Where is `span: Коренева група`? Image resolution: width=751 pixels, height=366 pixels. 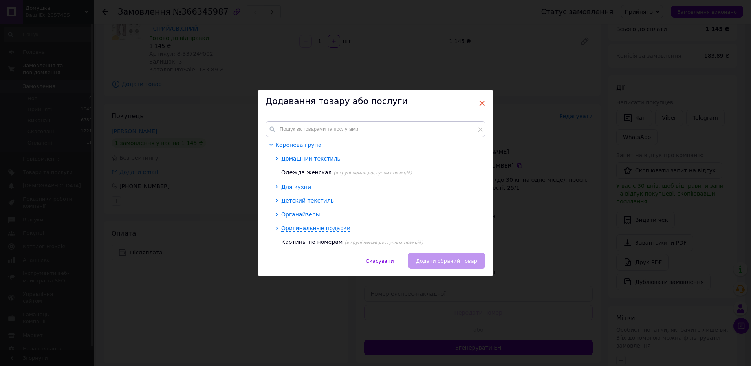 span: Коренева група is located at coordinates (298, 145).